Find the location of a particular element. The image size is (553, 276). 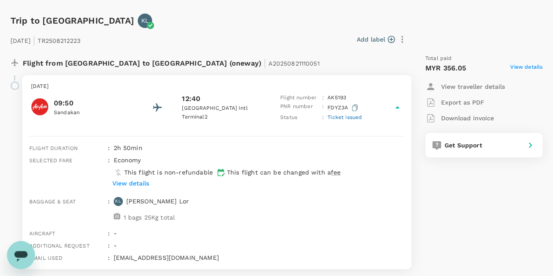

span: Flight duration is located at coordinates (53, 148).